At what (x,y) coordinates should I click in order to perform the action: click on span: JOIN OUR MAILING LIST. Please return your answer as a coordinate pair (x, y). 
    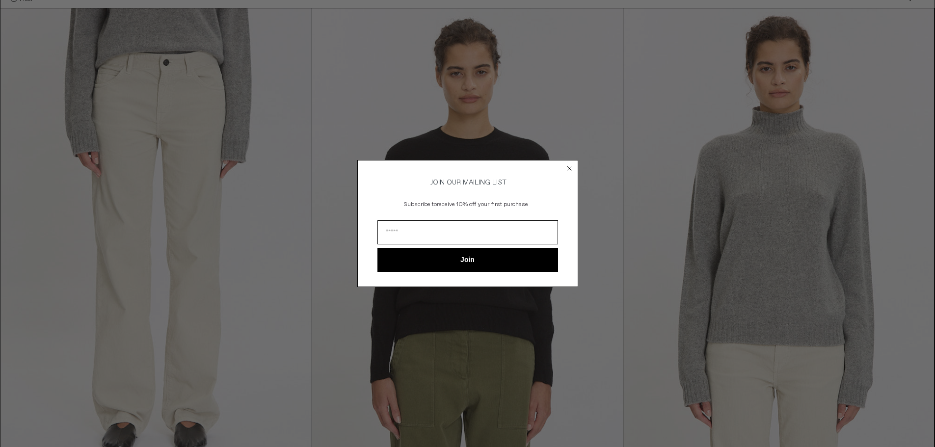
    Looking at the image, I should click on (468, 183).